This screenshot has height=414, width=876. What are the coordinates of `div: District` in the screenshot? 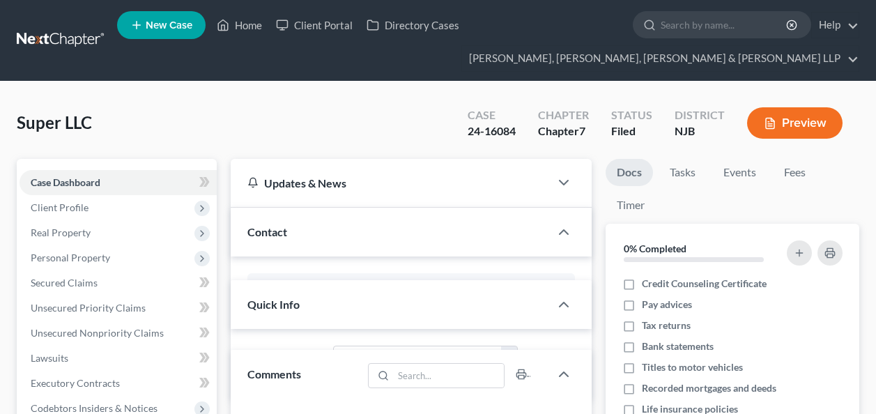 It's located at (700, 115).